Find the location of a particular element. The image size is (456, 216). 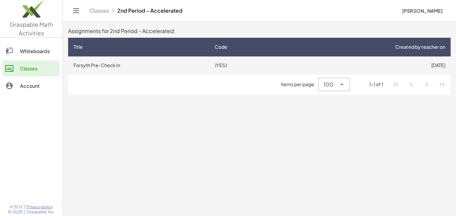

a: Whiteboards is located at coordinates (31, 51).